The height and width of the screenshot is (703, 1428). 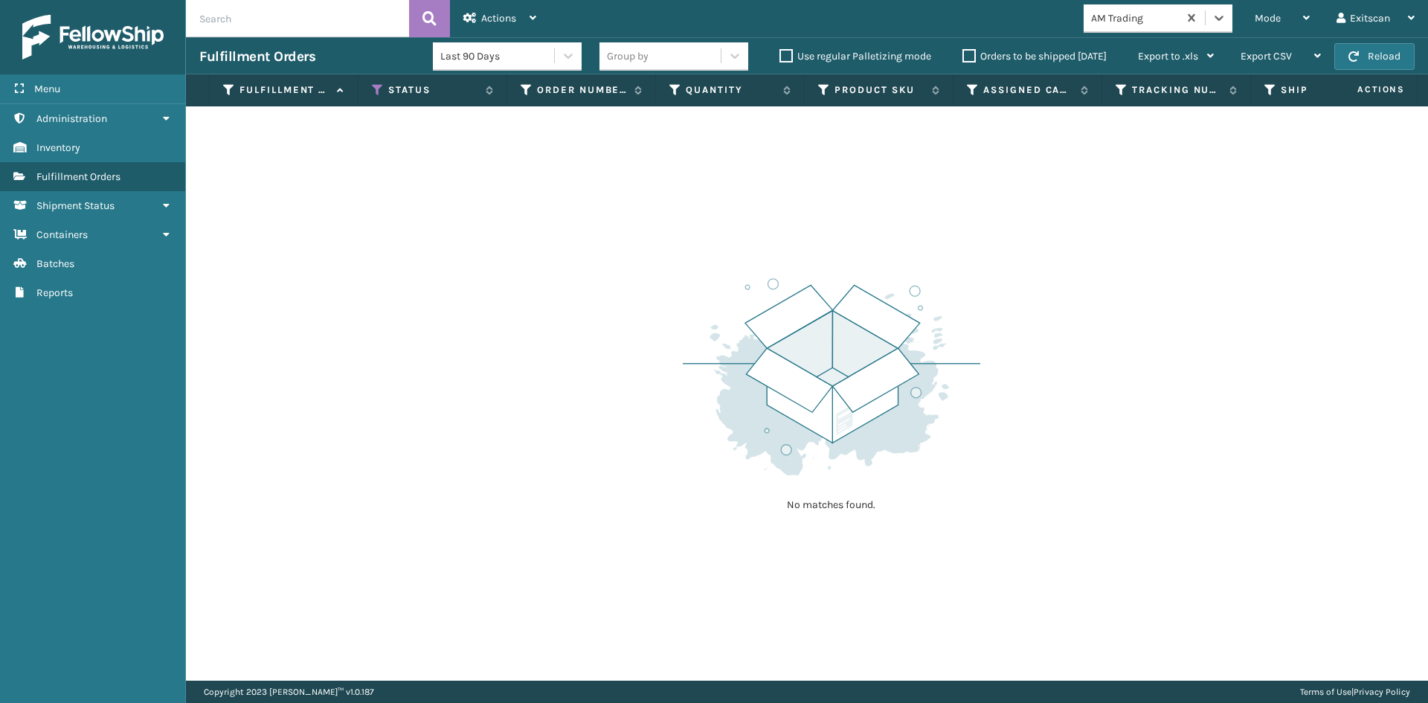 I want to click on label: Tracking Number, so click(x=1177, y=90).